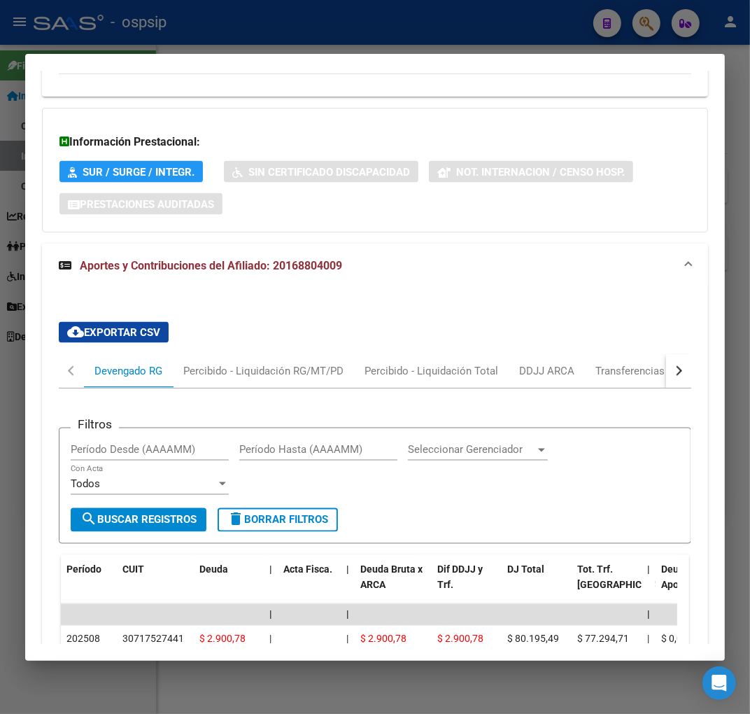 The width and height of the screenshot is (750, 714). I want to click on button: Sin Certificado Discapacidad, so click(321, 171).